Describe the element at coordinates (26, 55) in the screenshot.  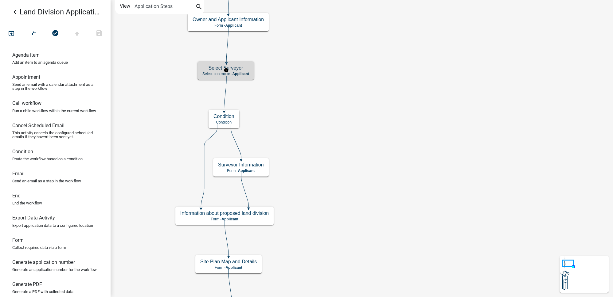
I see `h6: Agenda item` at that location.